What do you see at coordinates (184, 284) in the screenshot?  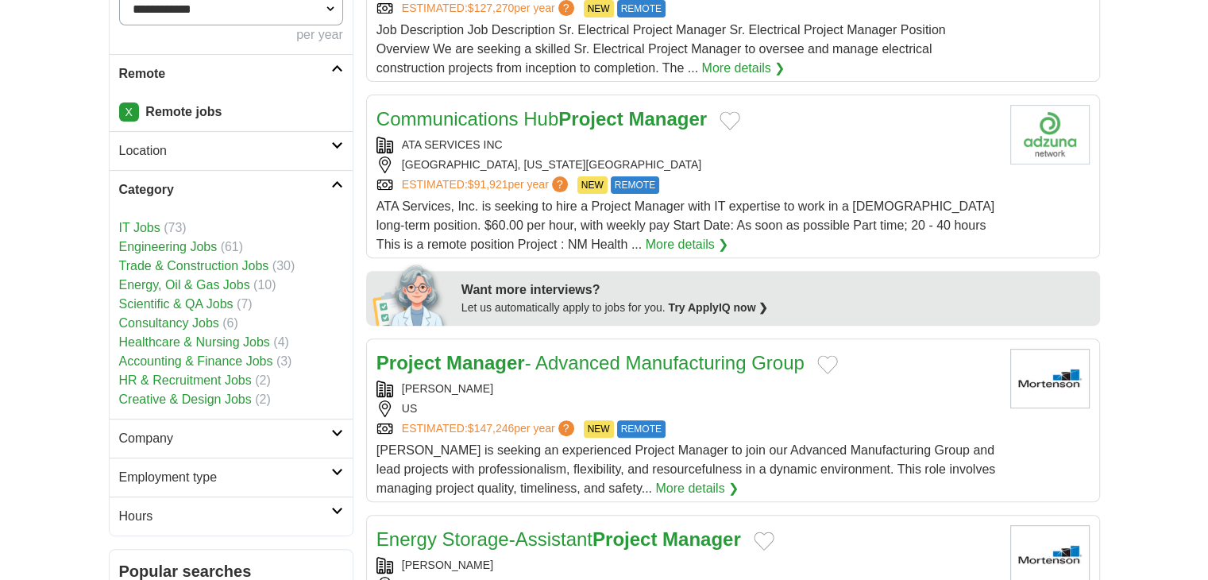 I see `a: Energy, Oil & Gas Jobs` at bounding box center [184, 284].